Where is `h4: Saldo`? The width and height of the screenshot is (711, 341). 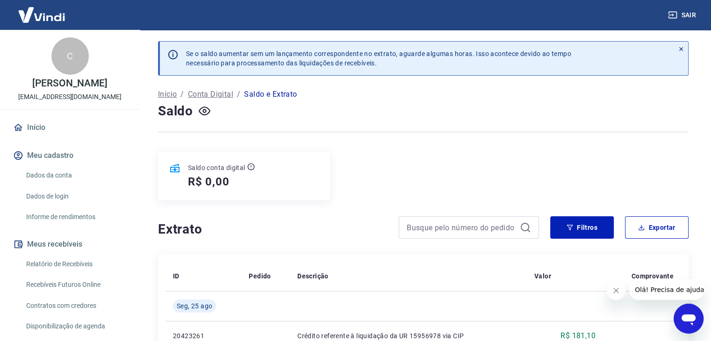
h4: Saldo is located at coordinates (175, 111).